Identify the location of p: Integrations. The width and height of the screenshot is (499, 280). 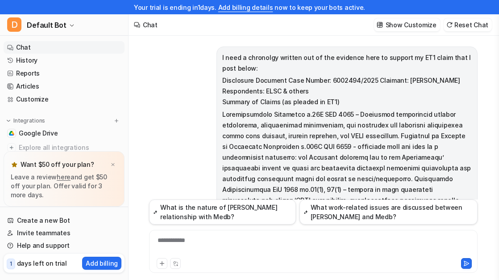
(29, 121).